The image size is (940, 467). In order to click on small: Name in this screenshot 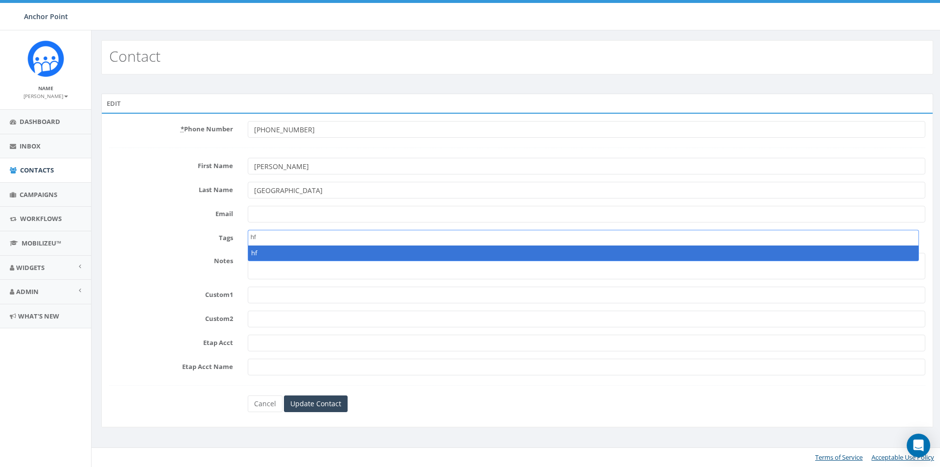, I will do `click(46, 88)`.